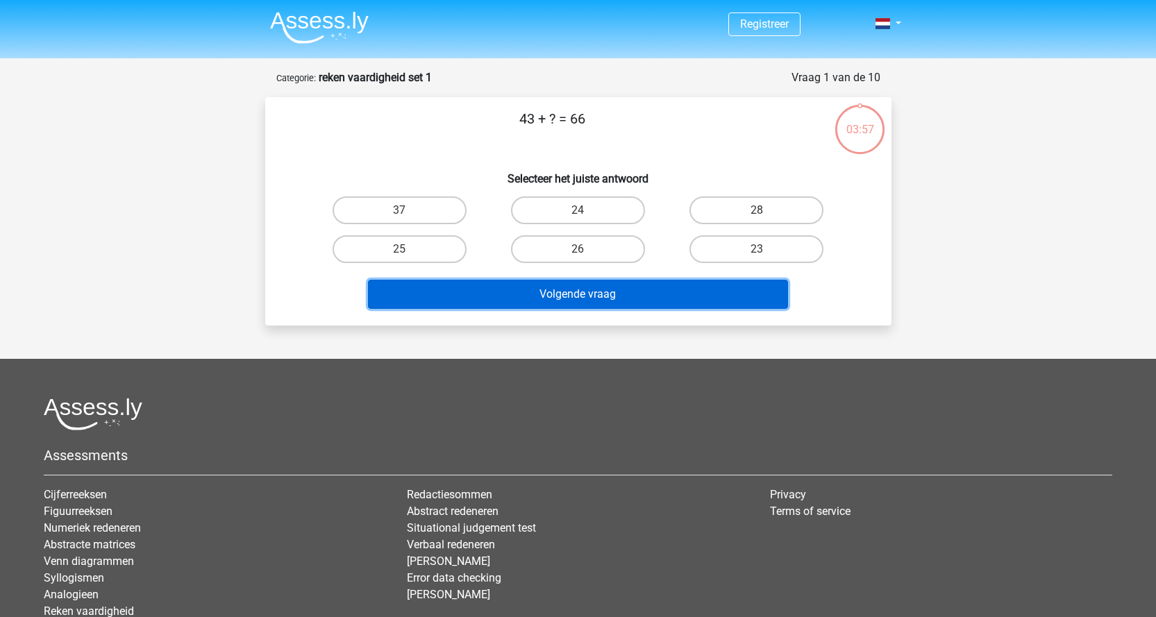  Describe the element at coordinates (319, 27) in the screenshot. I see `img: Assessly` at that location.